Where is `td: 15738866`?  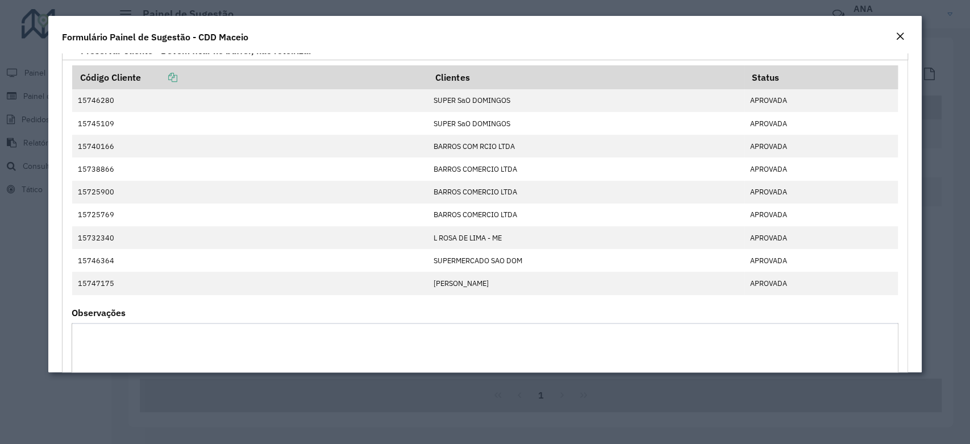 td: 15738866 is located at coordinates (250, 169).